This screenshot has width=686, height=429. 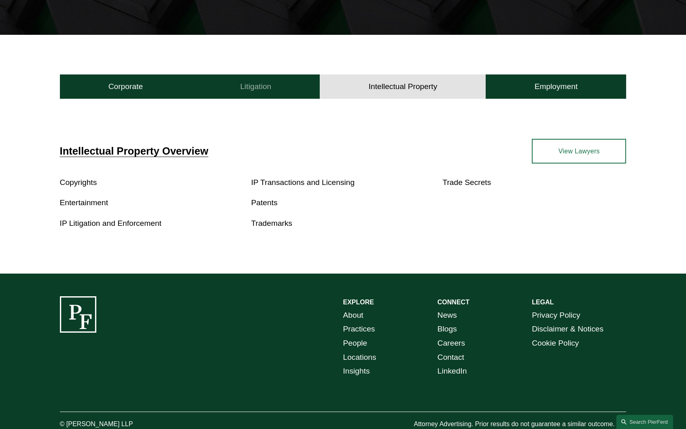 I want to click on a: Contact, so click(x=451, y=358).